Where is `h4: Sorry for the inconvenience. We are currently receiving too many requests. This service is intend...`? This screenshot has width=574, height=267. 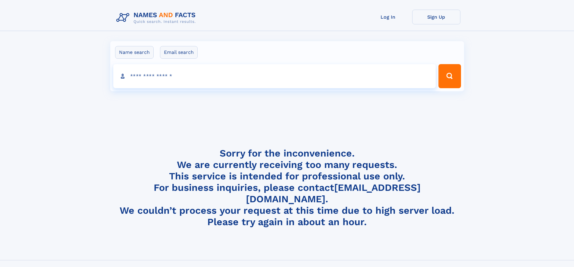
h4: Sorry for the inconvenience. We are currently receiving too many requests. This service is intend... is located at coordinates (287, 188).